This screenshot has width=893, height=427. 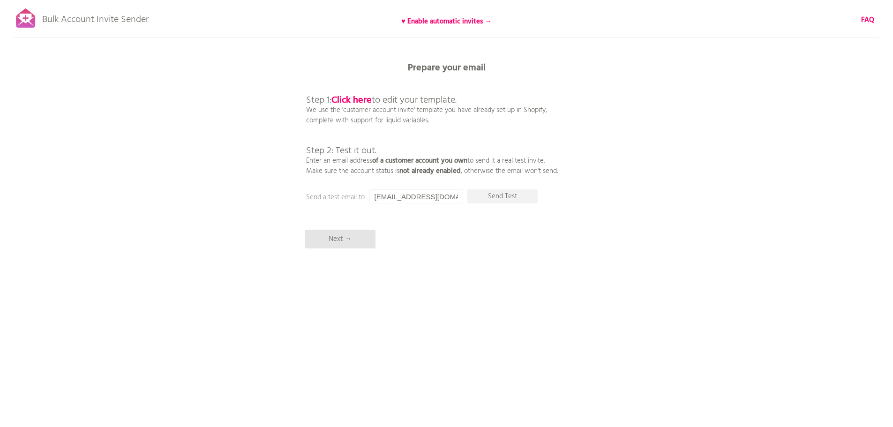 I want to click on span: Step 2: Test it out., so click(x=341, y=151).